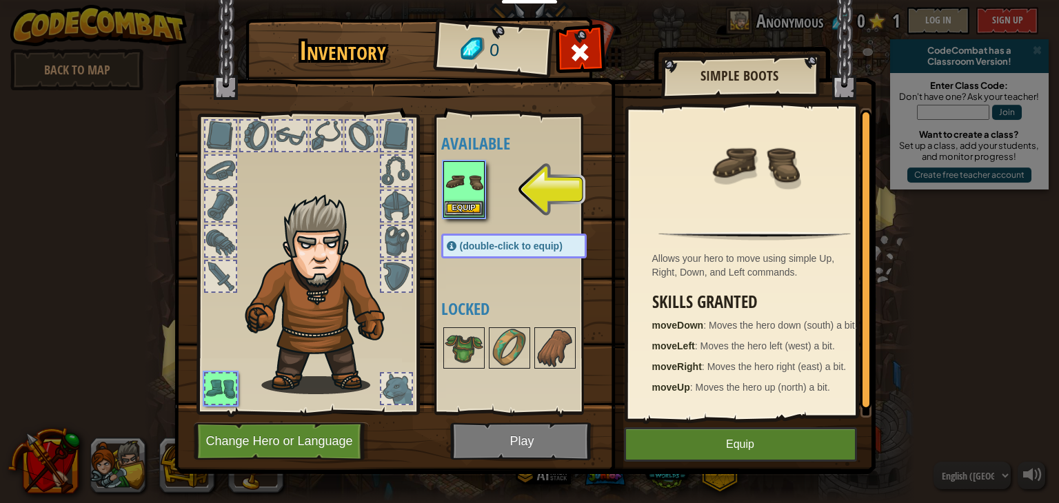 This screenshot has height=503, width=1059. What do you see at coordinates (281, 441) in the screenshot?
I see `button: Change Hero or Language` at bounding box center [281, 441].